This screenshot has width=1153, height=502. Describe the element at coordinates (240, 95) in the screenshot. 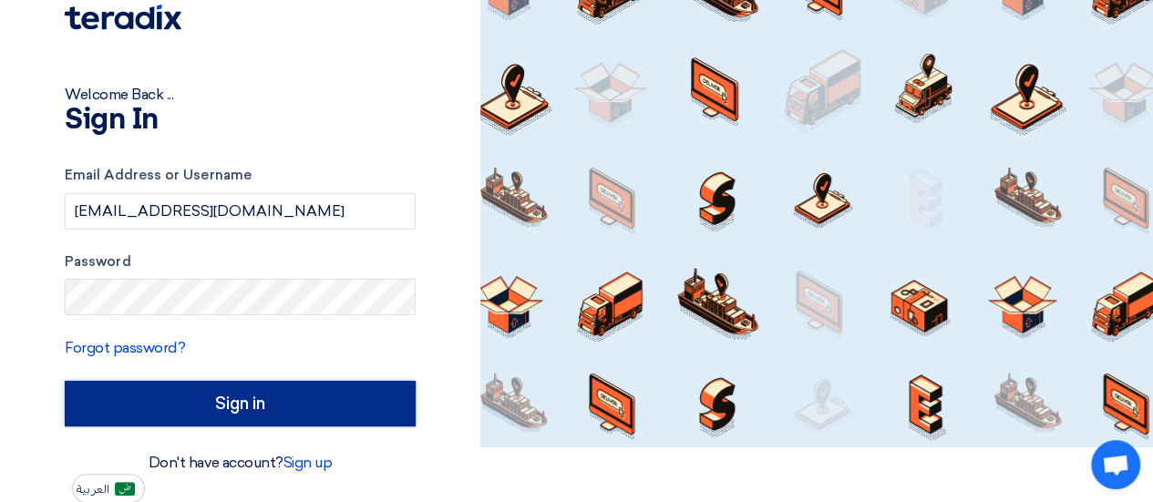

I see `div: Welcome Back ...` at that location.